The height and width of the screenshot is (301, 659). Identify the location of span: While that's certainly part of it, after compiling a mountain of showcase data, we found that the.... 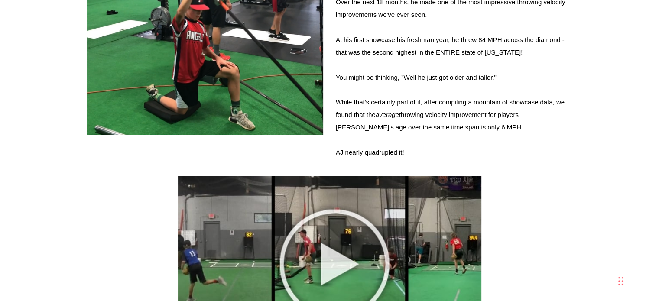
(450, 114).